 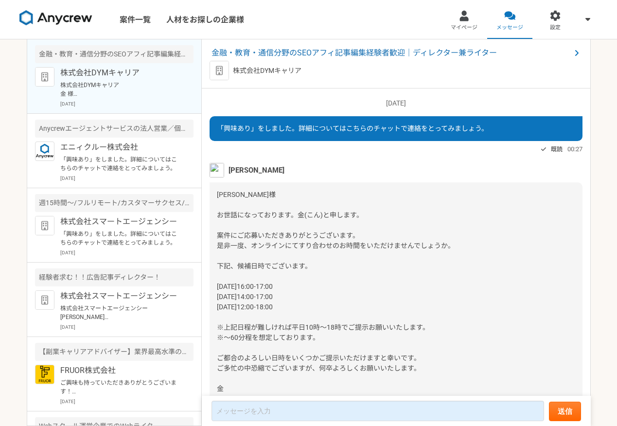 I want to click on img: FRUOR%E3%83%AD%E3%82%B3%E3%82%99.png, so click(x=45, y=375).